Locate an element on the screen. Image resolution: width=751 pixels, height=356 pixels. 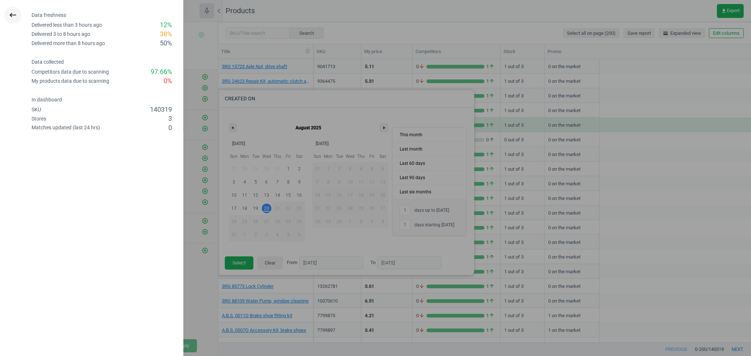
div: 38 % is located at coordinates (166, 34).